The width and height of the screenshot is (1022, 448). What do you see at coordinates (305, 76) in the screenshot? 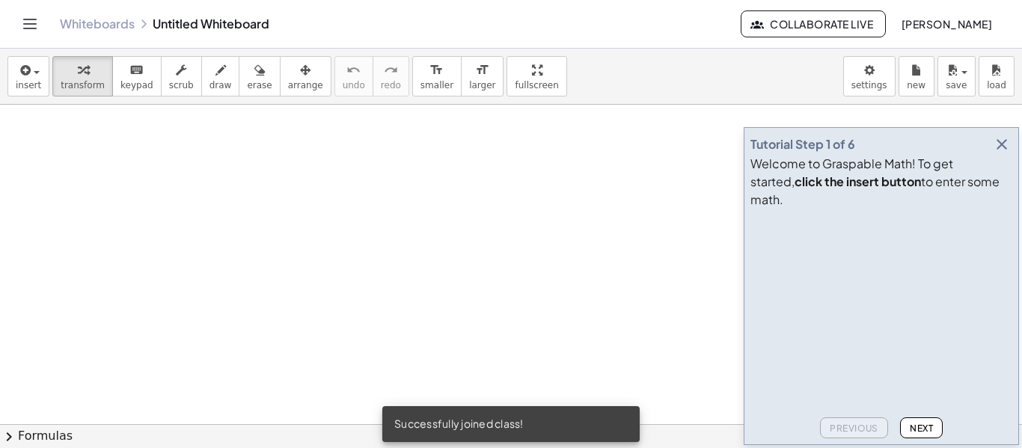
I see `button: arrange` at bounding box center [305, 76].